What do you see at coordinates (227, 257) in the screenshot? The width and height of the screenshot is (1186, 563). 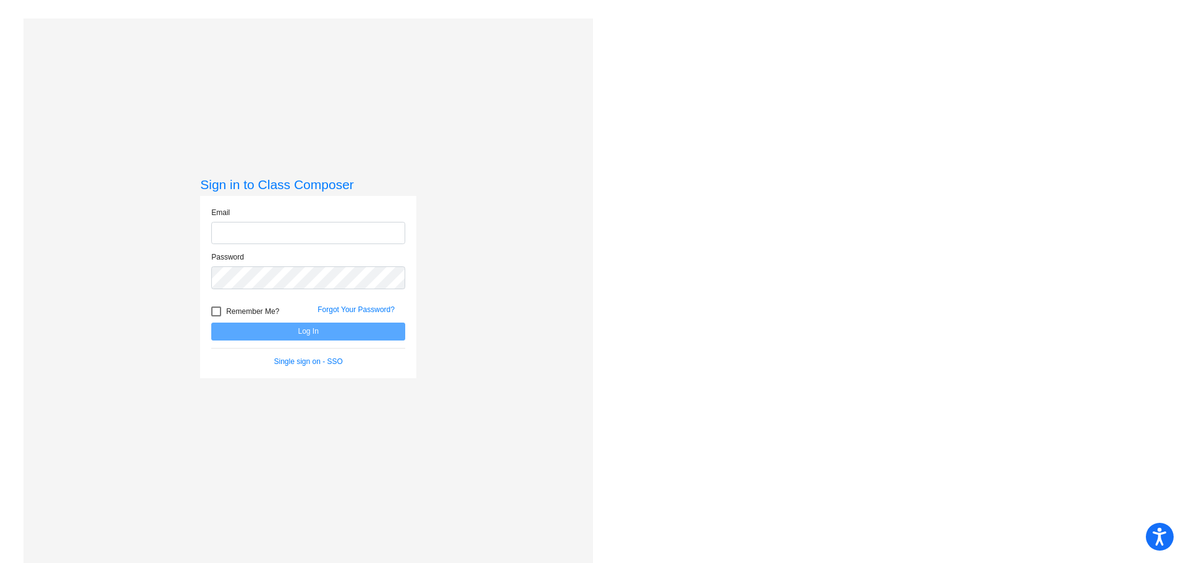 I see `label: Password` at bounding box center [227, 257].